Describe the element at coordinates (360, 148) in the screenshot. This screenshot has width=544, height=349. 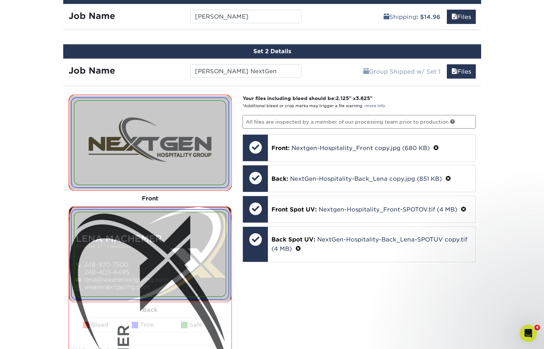
I see `a: Nextgen-Hospitality_Front copy.jpg (680 KB)` at that location.